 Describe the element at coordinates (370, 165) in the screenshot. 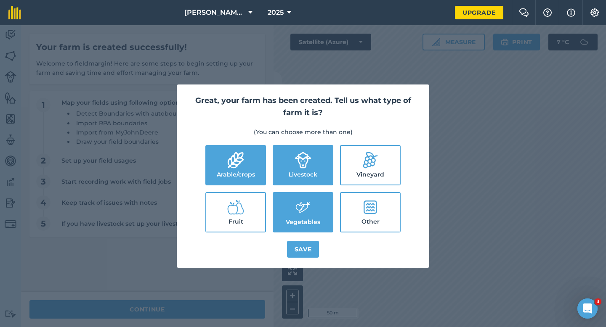

I see `label: Vineyard` at that location.